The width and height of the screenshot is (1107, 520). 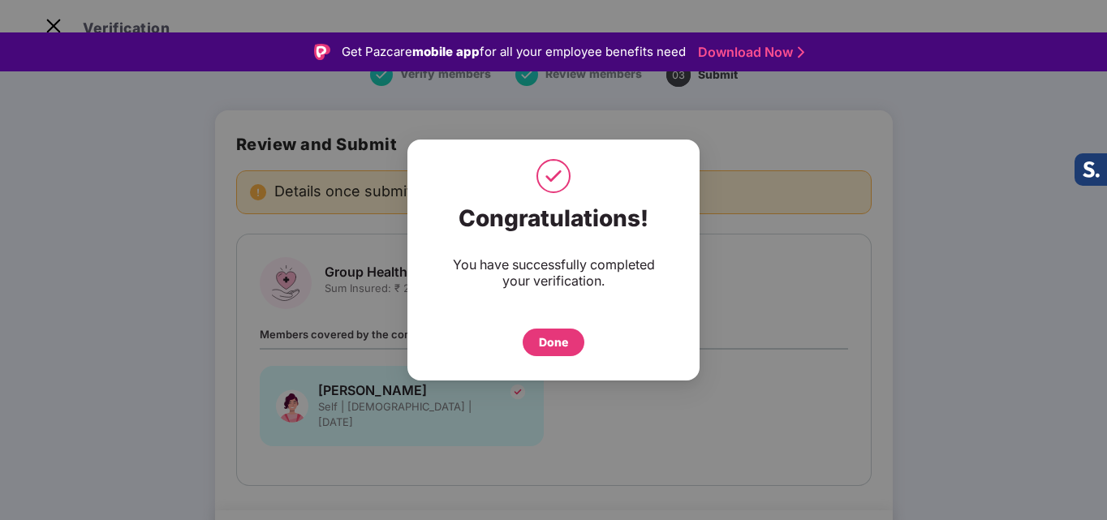 What do you see at coordinates (514, 52) in the screenshot?
I see `div: Get Pazcare for all your employee benefits need` at bounding box center [514, 52].